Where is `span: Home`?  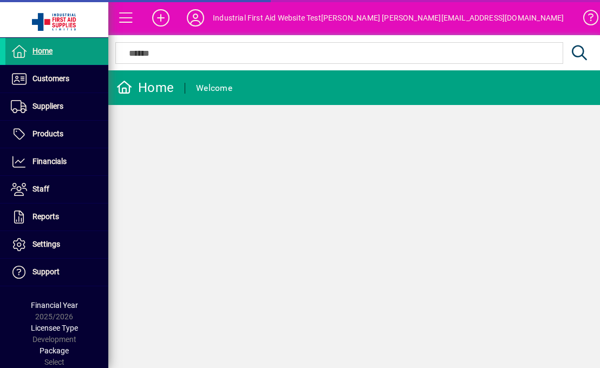 span: Home is located at coordinates (42, 51).